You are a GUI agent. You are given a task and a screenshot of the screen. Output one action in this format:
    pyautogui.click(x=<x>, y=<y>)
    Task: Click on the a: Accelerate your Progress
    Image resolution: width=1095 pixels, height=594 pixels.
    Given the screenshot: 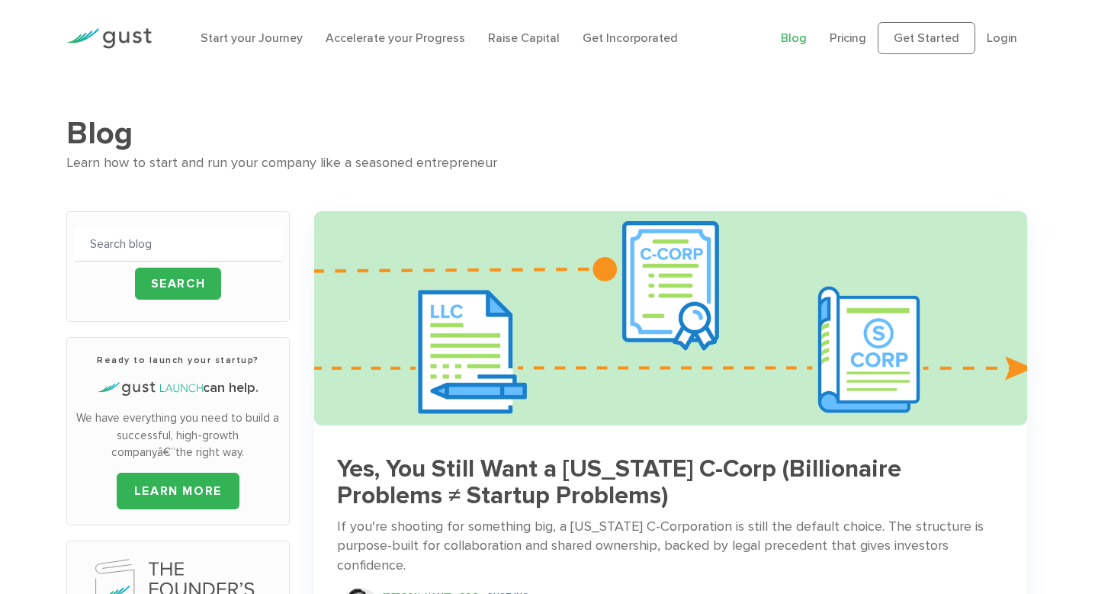 What is the action you would take?
    pyautogui.click(x=395, y=37)
    